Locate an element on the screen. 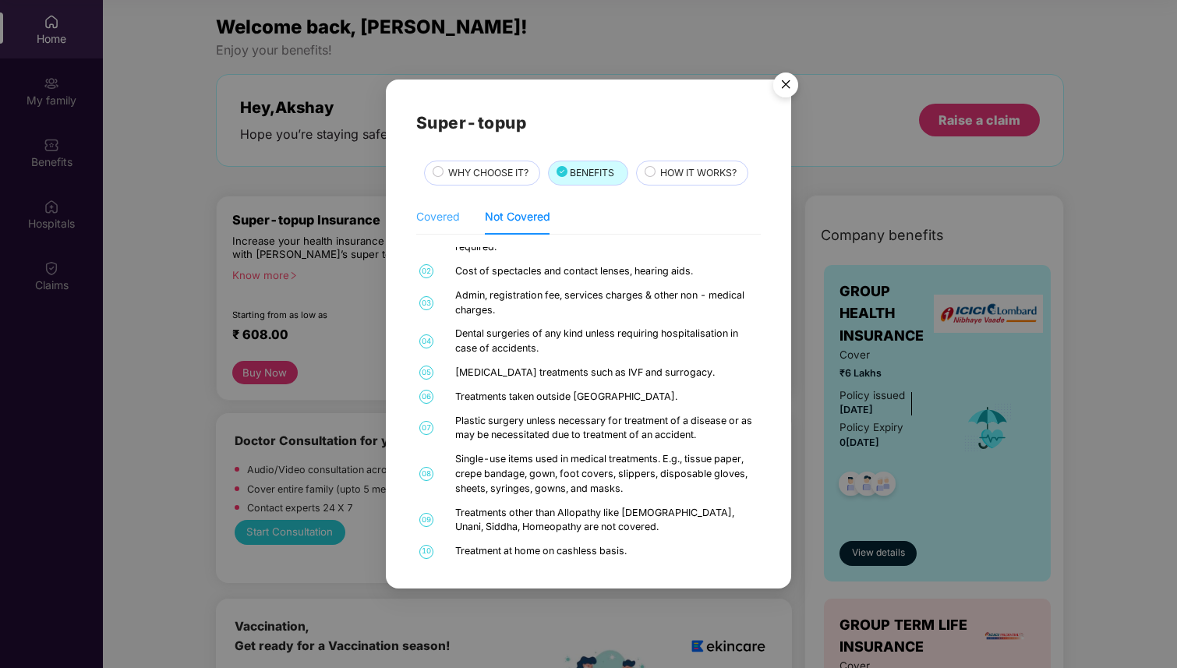 This screenshot has height=668, width=1177. div: Treatment at home on cashless basis. is located at coordinates (606, 551).